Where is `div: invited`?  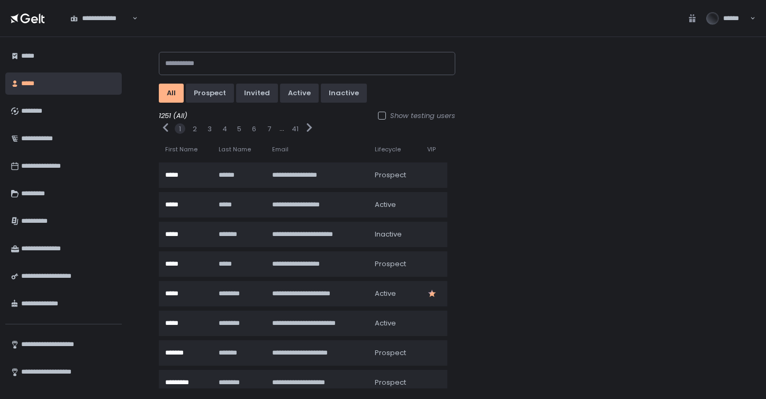
div: invited is located at coordinates (257, 93).